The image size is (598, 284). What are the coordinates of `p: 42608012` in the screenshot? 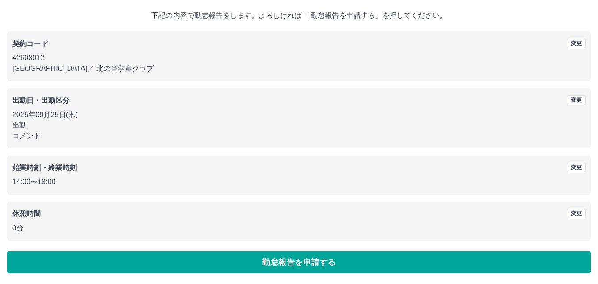 It's located at (299, 58).